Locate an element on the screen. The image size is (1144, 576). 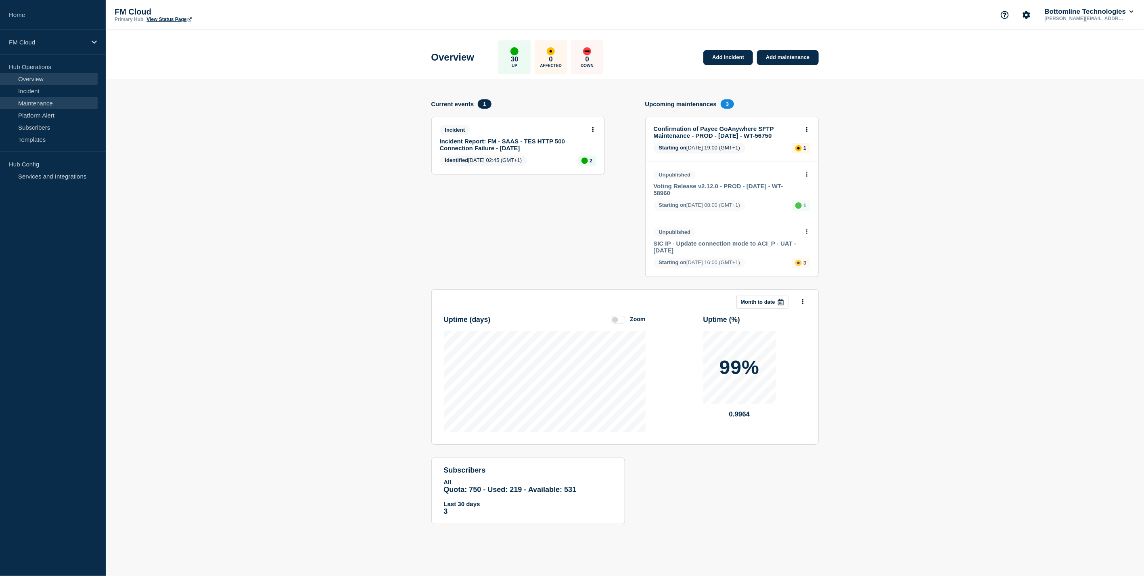
h4: Current events is located at coordinates (453, 104).